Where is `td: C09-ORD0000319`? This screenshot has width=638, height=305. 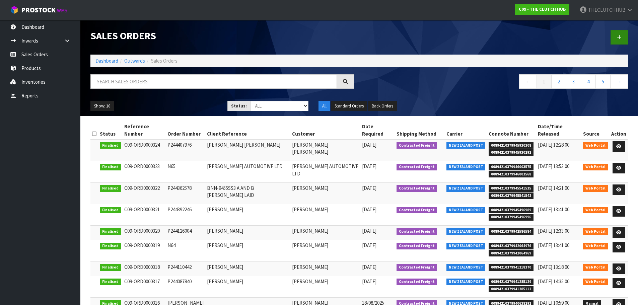 td: C09-ORD0000319 is located at coordinates (144, 251).